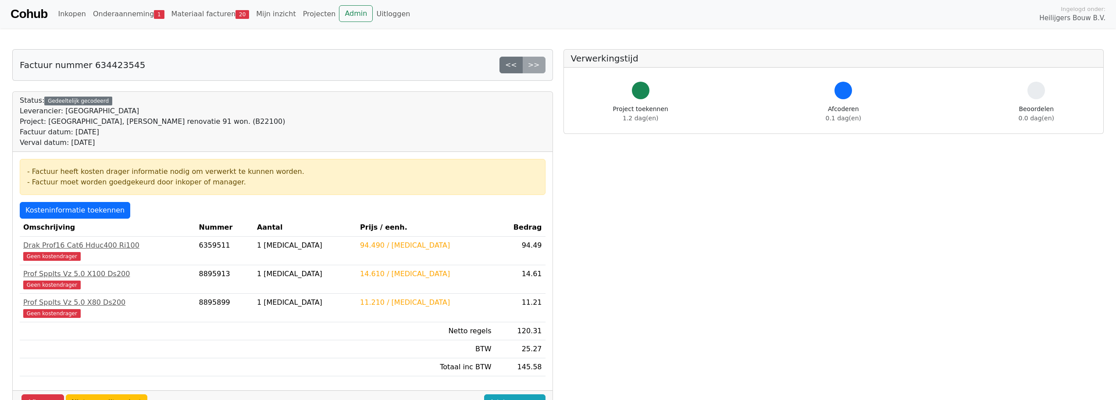  What do you see at coordinates (520, 331) in the screenshot?
I see `td: 120.31` at bounding box center [520, 331].